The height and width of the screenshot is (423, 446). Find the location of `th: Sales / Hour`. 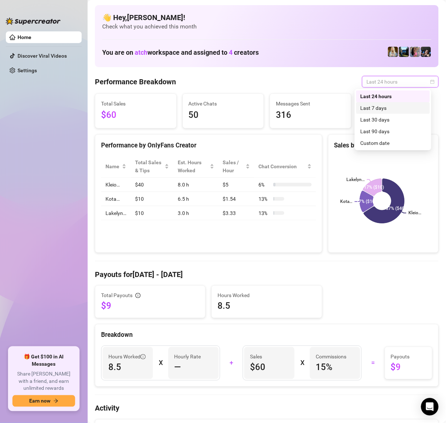

th: Sales / Hour is located at coordinates (236, 166).